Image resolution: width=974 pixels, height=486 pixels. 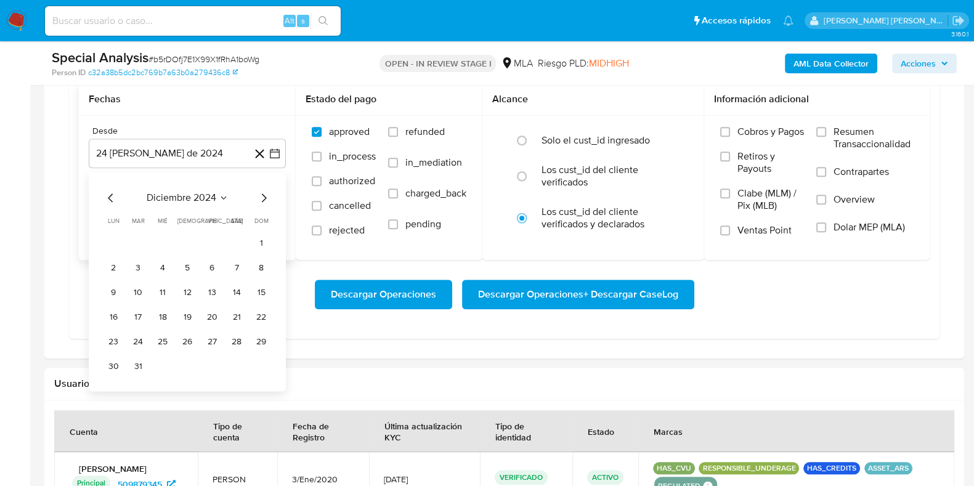 I want to click on a: Salir, so click(x=958, y=20).